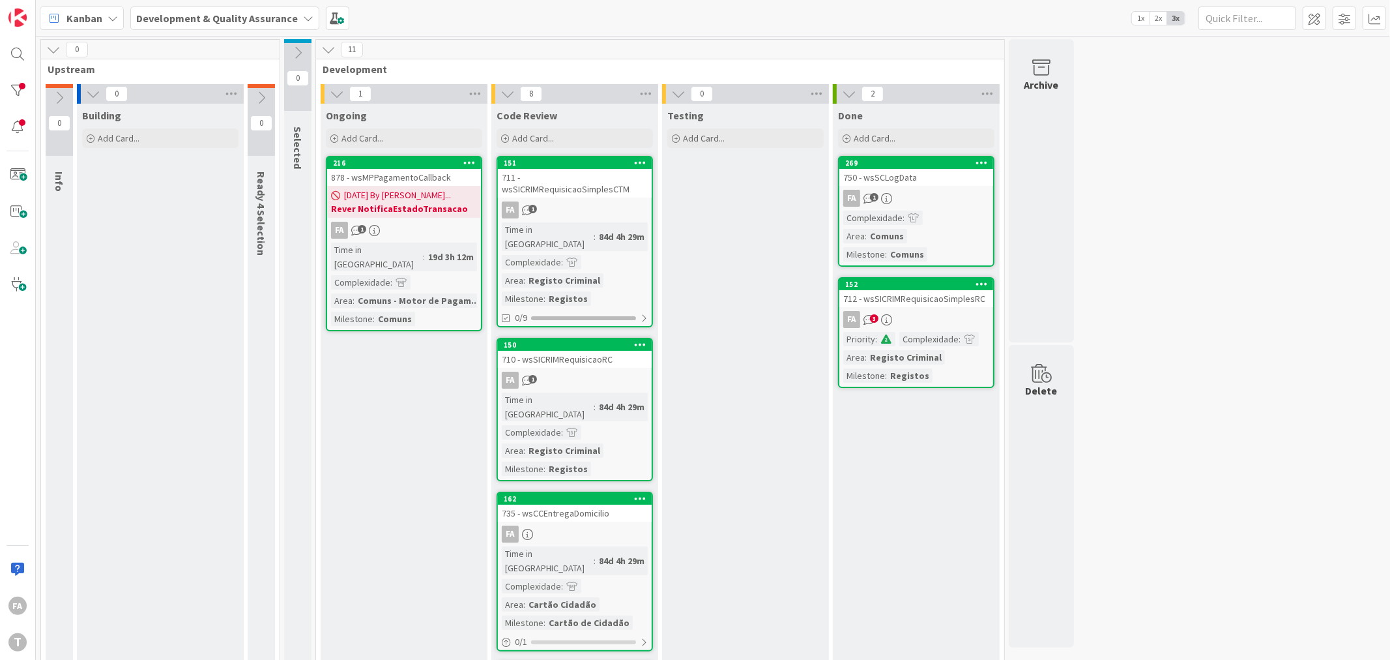 The width and height of the screenshot is (1390, 660). I want to click on div: 269750 - wsSCLogData, so click(916, 171).